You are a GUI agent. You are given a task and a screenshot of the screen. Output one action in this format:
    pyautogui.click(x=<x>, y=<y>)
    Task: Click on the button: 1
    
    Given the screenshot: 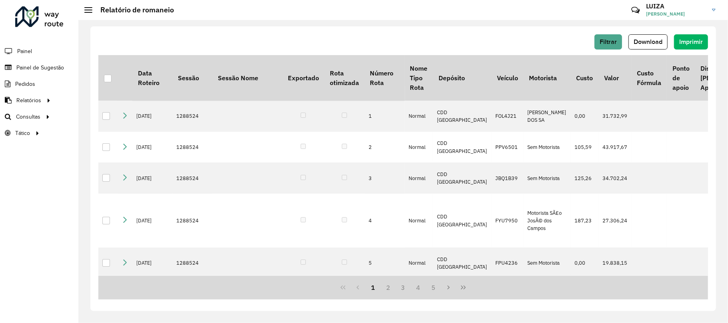 What is the action you would take?
    pyautogui.click(x=373, y=288)
    